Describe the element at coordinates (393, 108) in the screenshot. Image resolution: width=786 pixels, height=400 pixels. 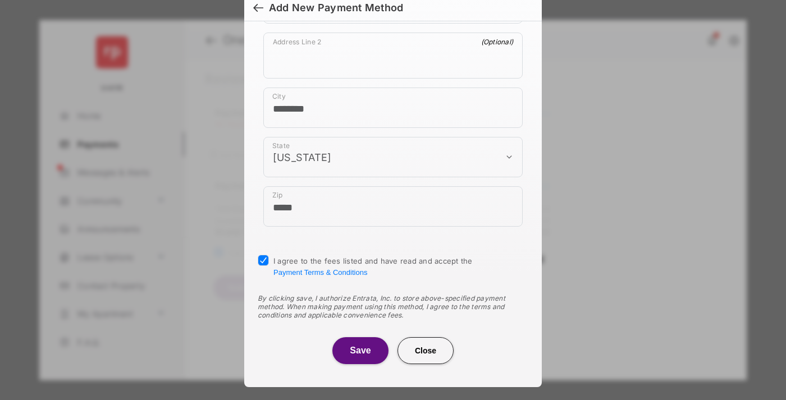
I see `div: payment_method_screening[postal_addresses][locality]` at that location.